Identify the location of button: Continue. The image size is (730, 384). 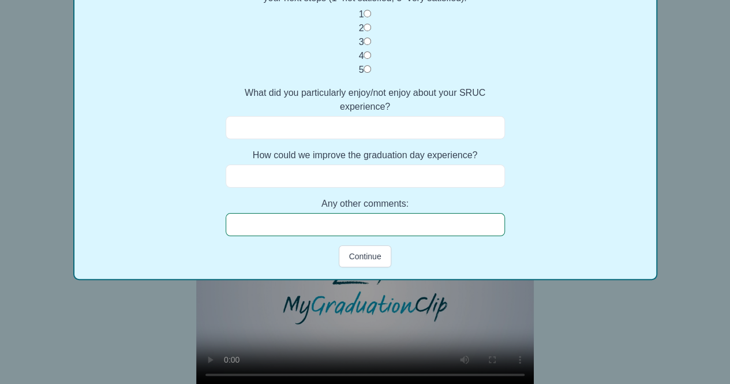
(365, 256).